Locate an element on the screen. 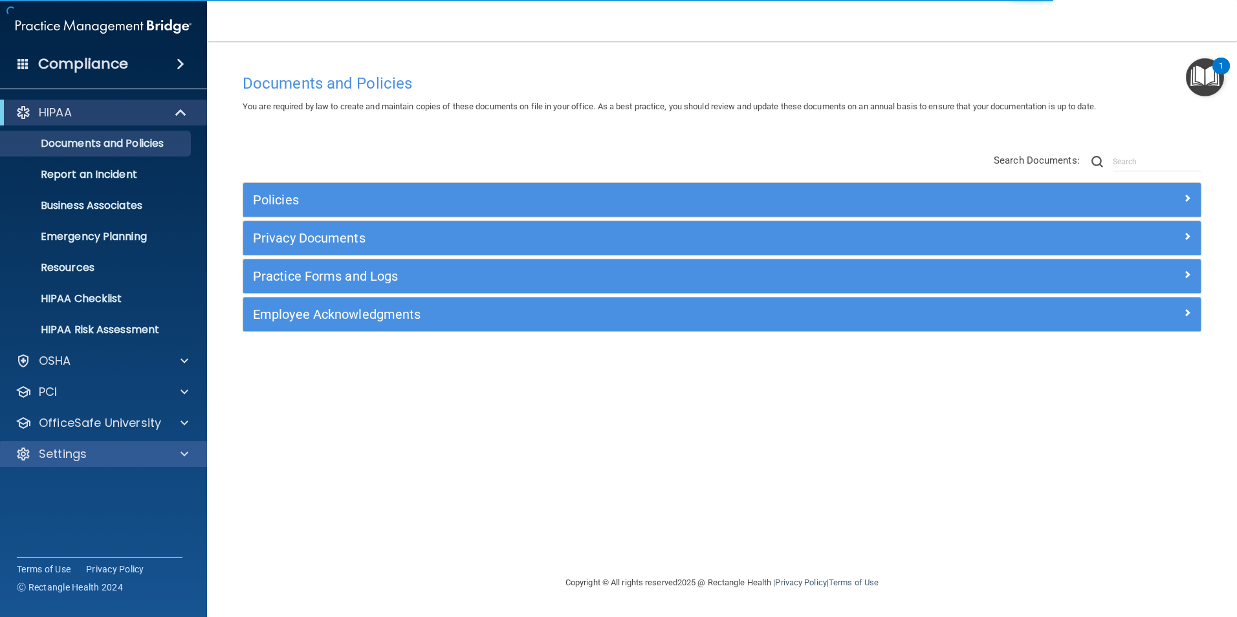  p: HIPAA is located at coordinates (55, 113).